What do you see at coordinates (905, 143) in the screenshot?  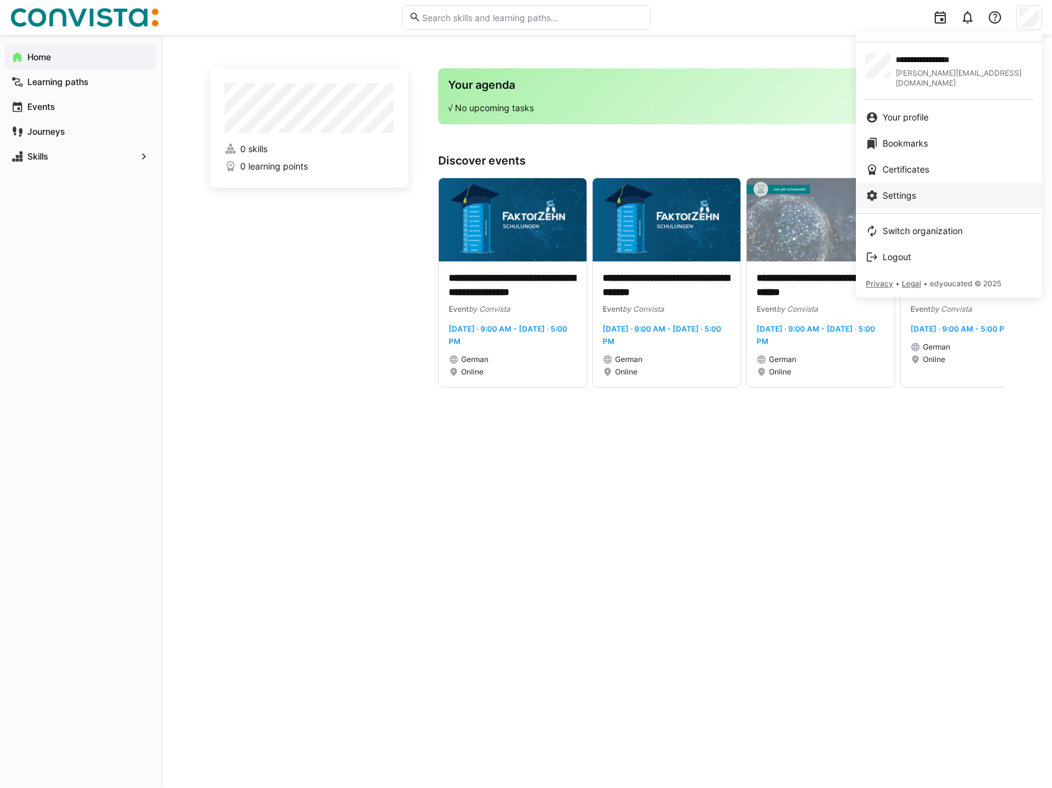 I see `span: Bookmarks` at bounding box center [905, 143].